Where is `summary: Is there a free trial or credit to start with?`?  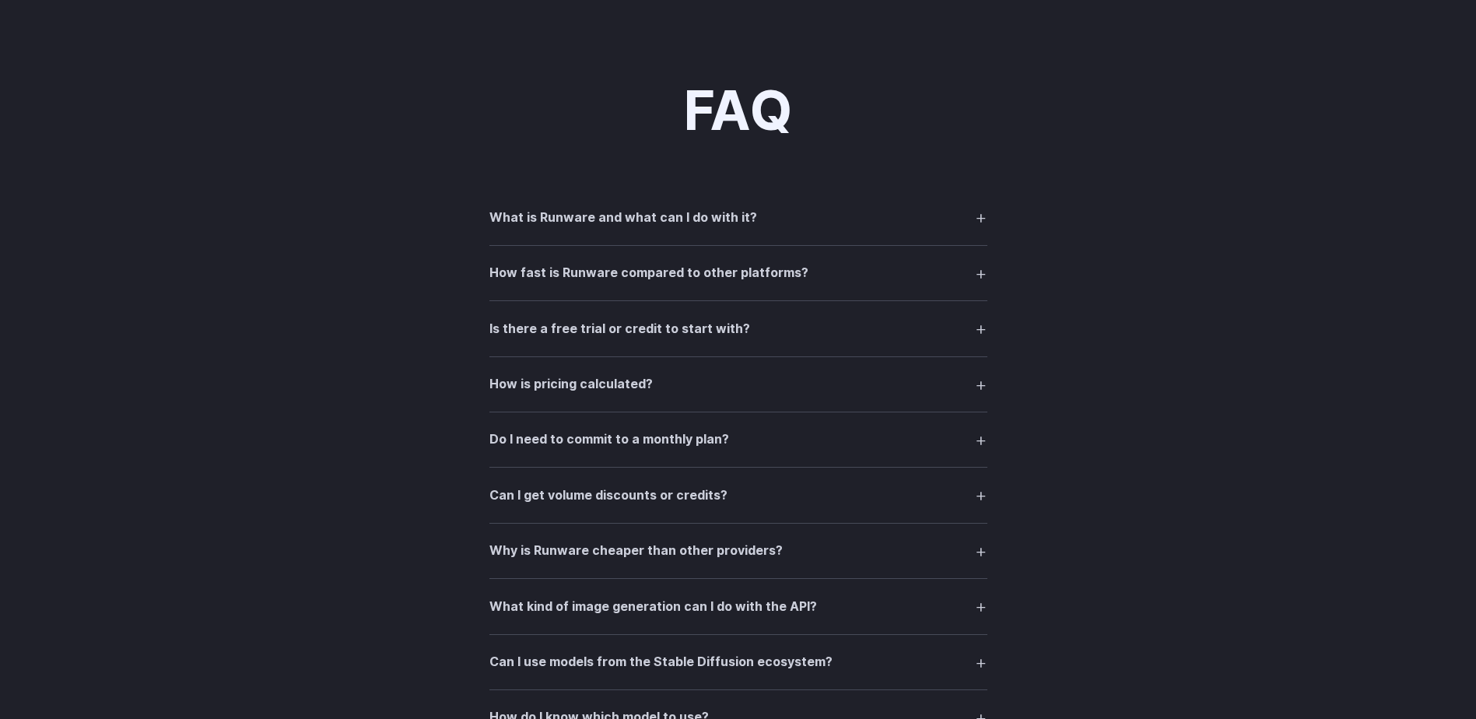
summary: Is there a free trial or credit to start with? is located at coordinates (739, 328).